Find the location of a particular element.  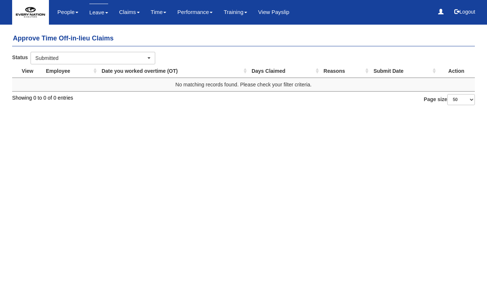

th: Action is located at coordinates (456, 71).